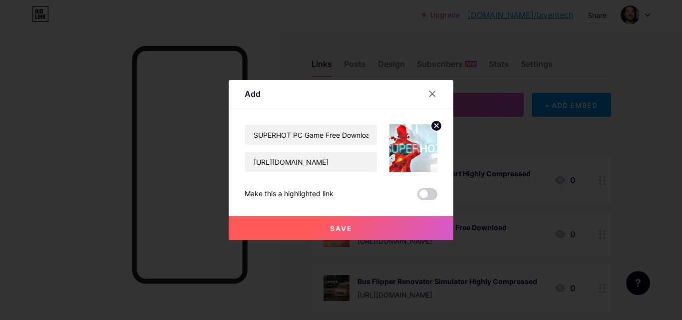 This screenshot has width=682, height=320. What do you see at coordinates (311, 135) in the screenshot?
I see `input: Title` at bounding box center [311, 135].